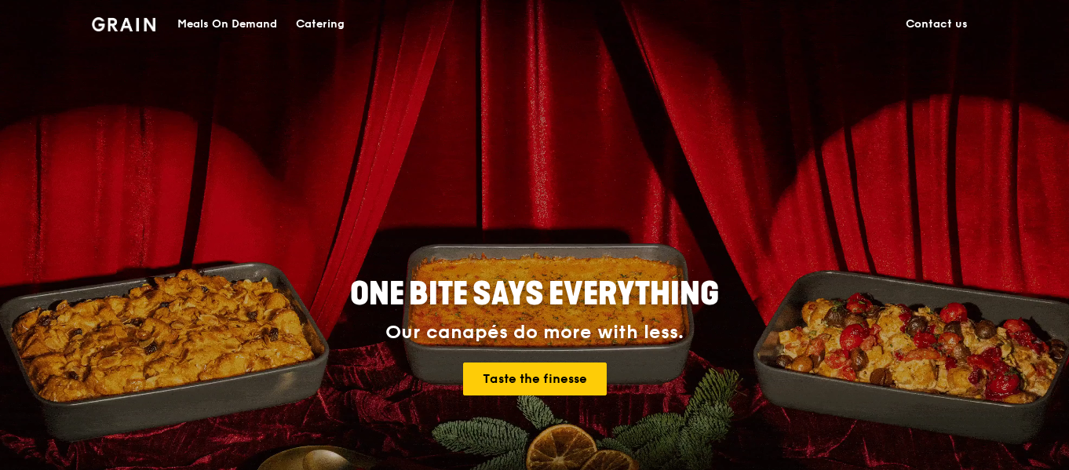 Image resolution: width=1069 pixels, height=470 pixels. Describe the element at coordinates (936, 24) in the screenshot. I see `a: Contact us` at that location.